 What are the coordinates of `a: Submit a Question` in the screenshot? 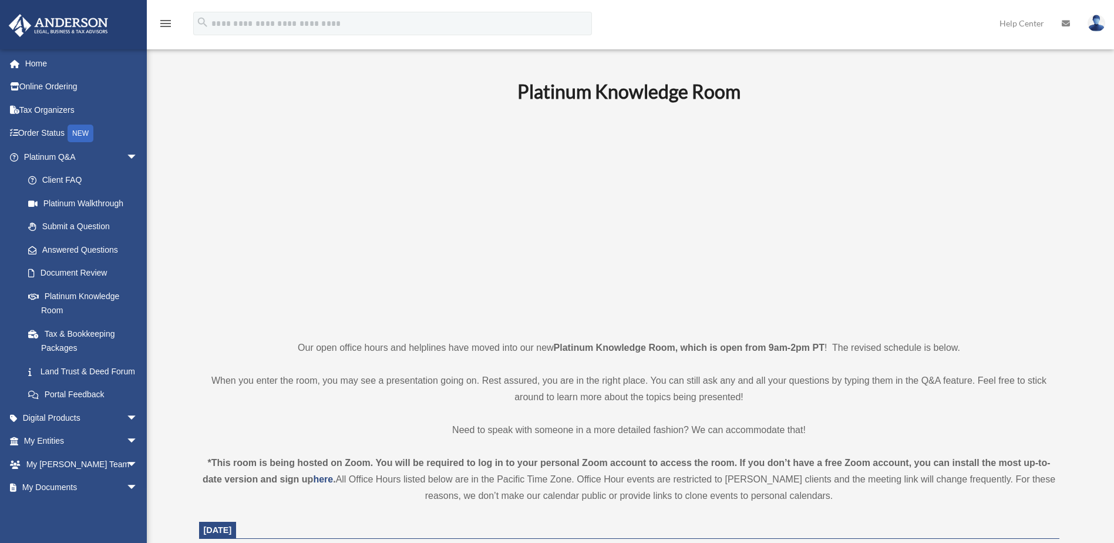 It's located at (86, 227).